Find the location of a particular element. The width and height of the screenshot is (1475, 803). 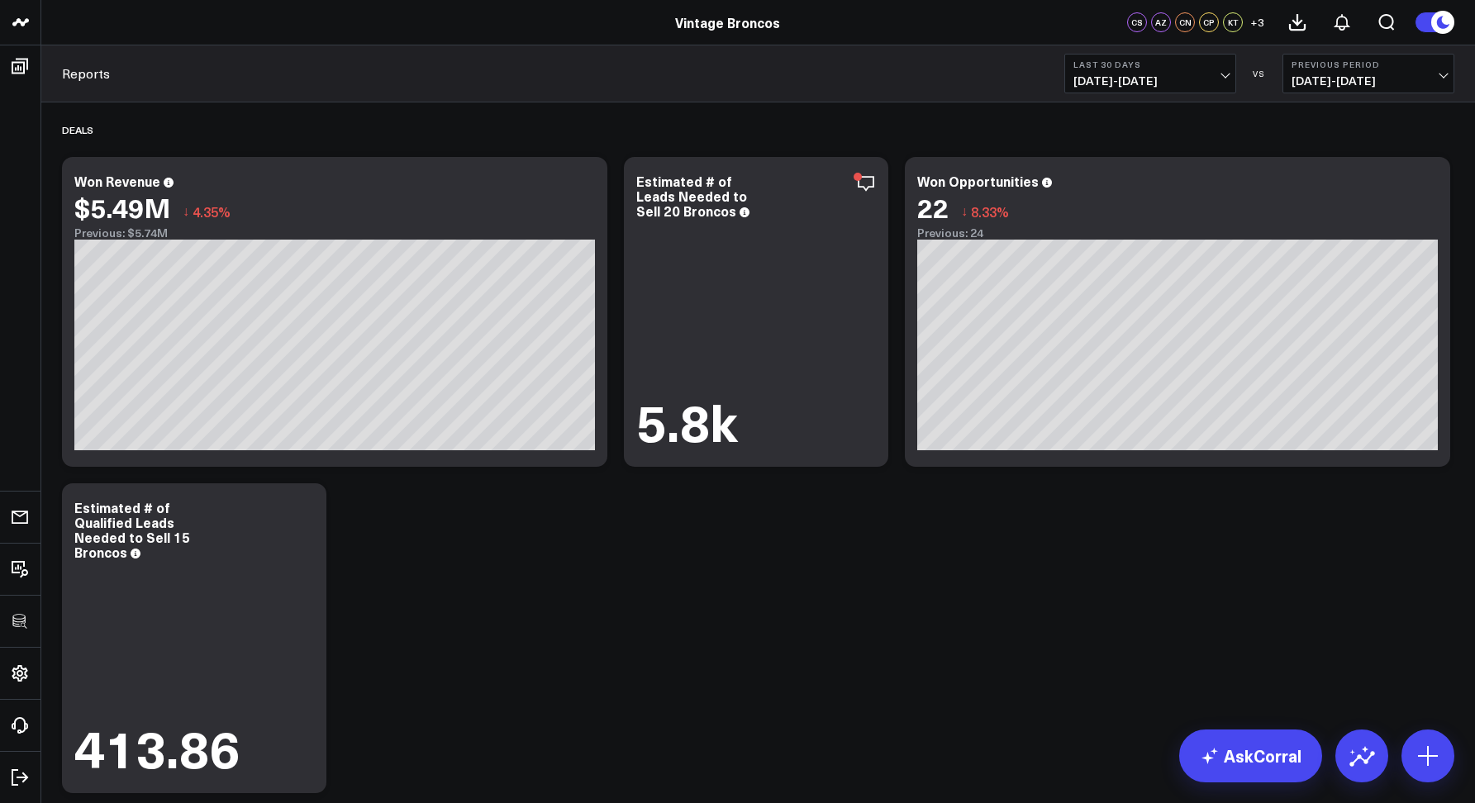

div: AZ is located at coordinates (1161, 22).